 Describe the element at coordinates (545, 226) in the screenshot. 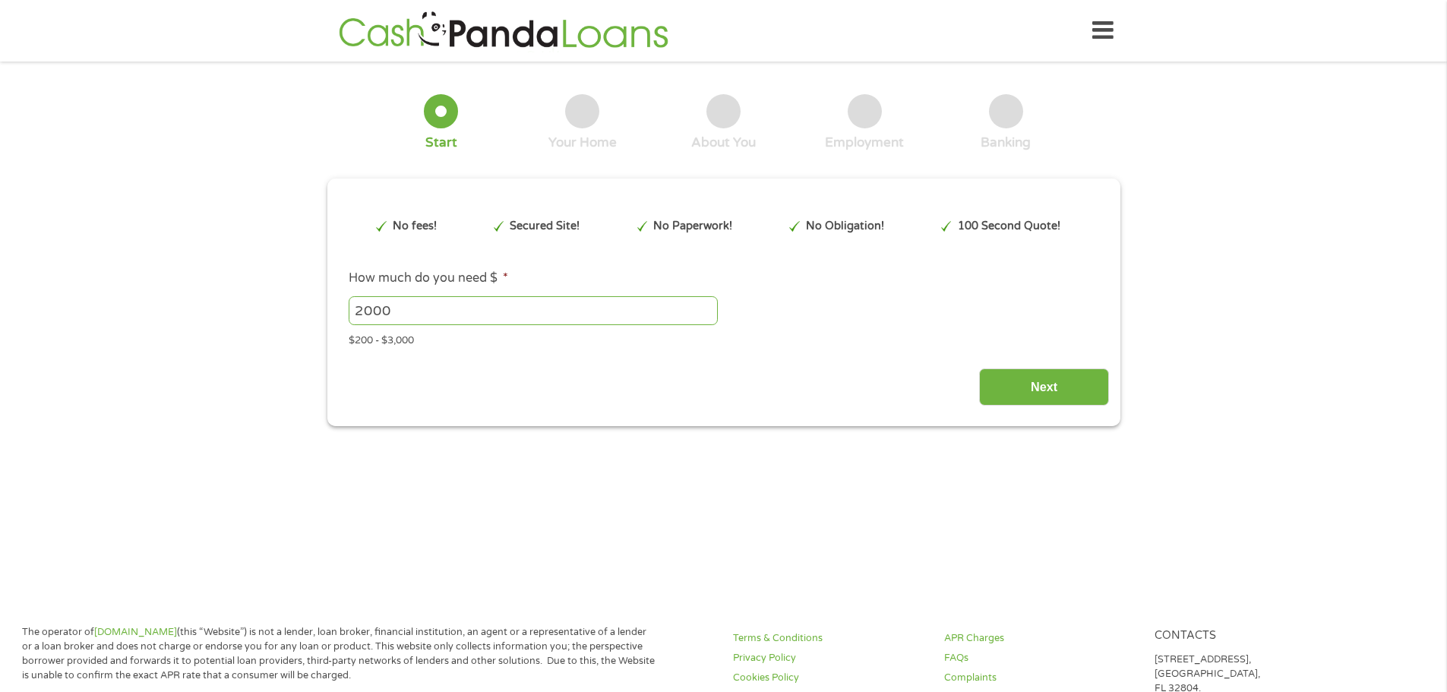

I see `p: Secured Site!` at that location.